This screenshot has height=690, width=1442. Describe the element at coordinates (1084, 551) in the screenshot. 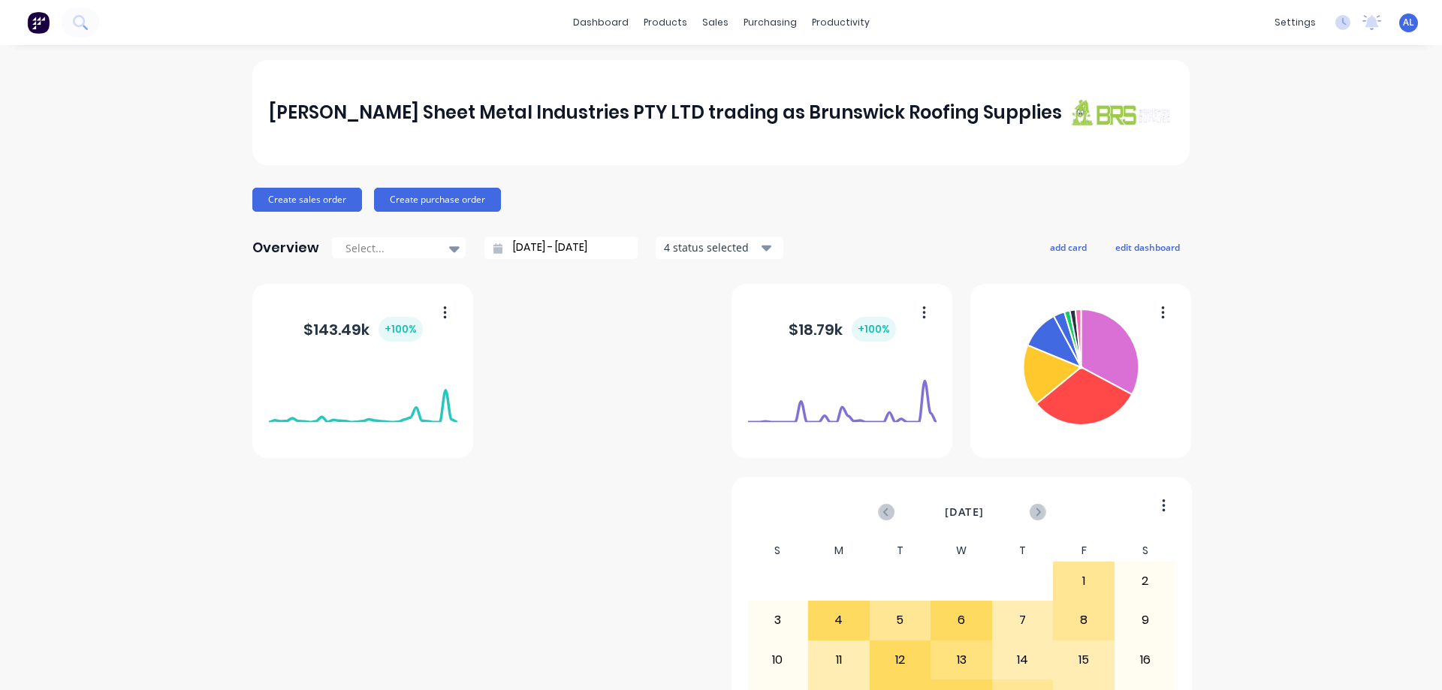

I see `div: F` at that location.